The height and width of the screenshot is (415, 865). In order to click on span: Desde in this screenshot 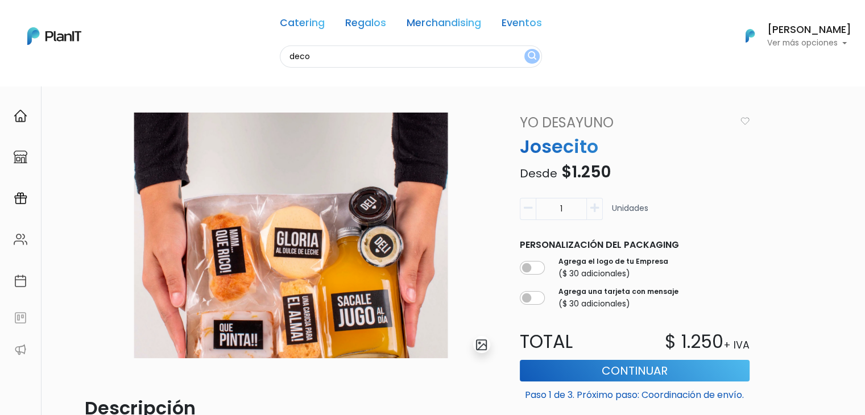, I will do `click(539, 174)`.